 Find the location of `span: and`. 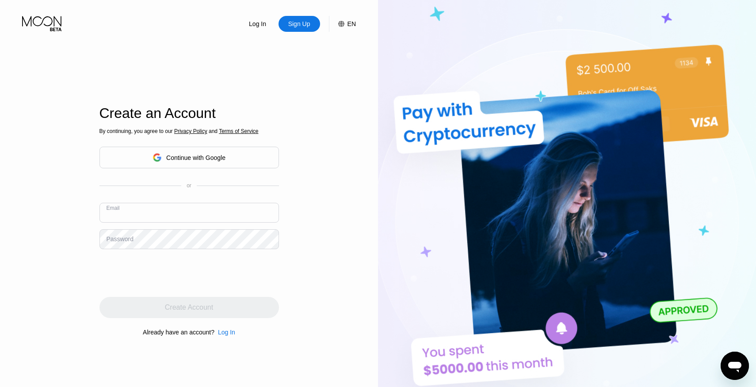

span: and is located at coordinates (213, 131).